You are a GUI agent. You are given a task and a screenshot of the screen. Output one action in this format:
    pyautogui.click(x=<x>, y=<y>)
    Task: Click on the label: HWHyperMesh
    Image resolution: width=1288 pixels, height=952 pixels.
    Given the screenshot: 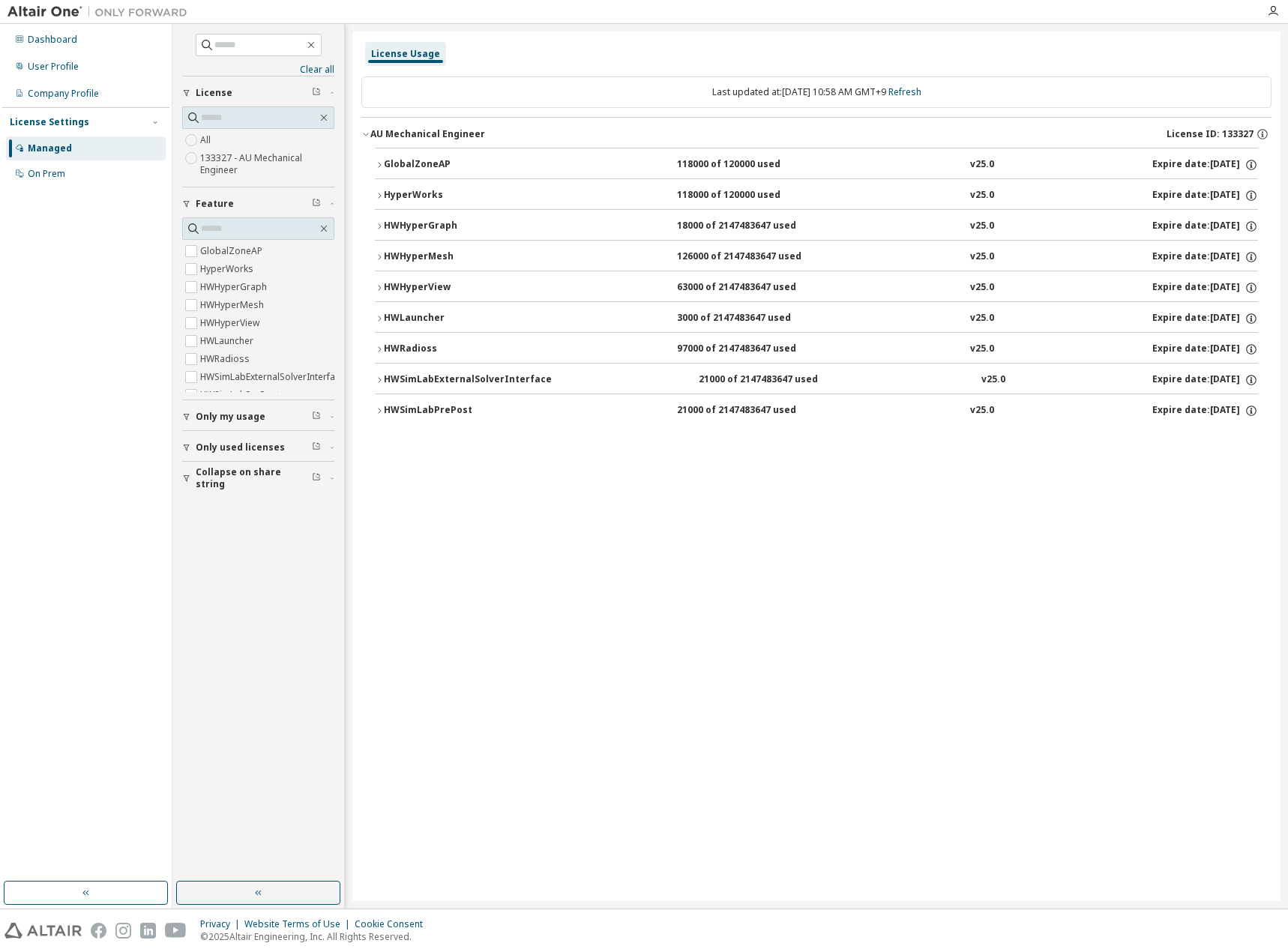 What is the action you would take?
    pyautogui.click(x=233, y=305)
    